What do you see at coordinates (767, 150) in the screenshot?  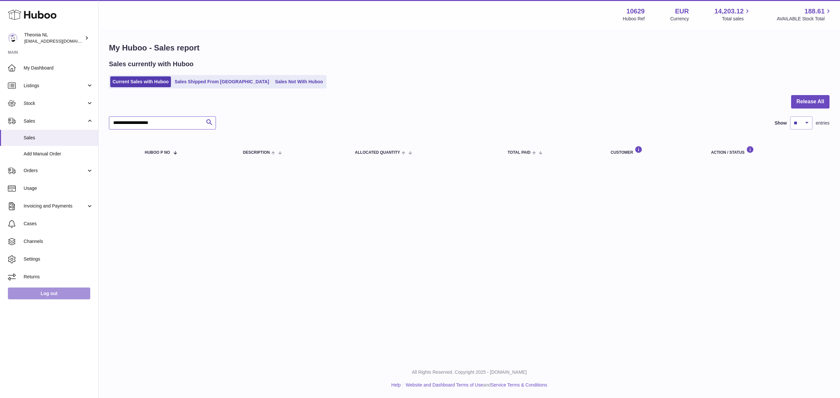 I see `div: Action / Status` at bounding box center [767, 150].